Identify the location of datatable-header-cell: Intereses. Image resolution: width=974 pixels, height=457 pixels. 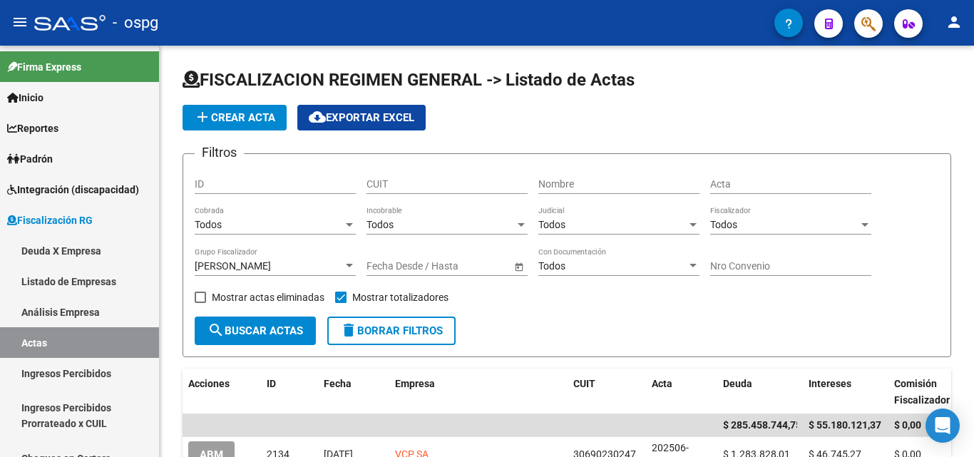
(845, 392).